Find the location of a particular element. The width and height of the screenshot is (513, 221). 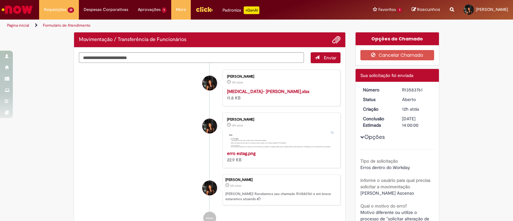

a: Rascunhos is located at coordinates (426, 10).